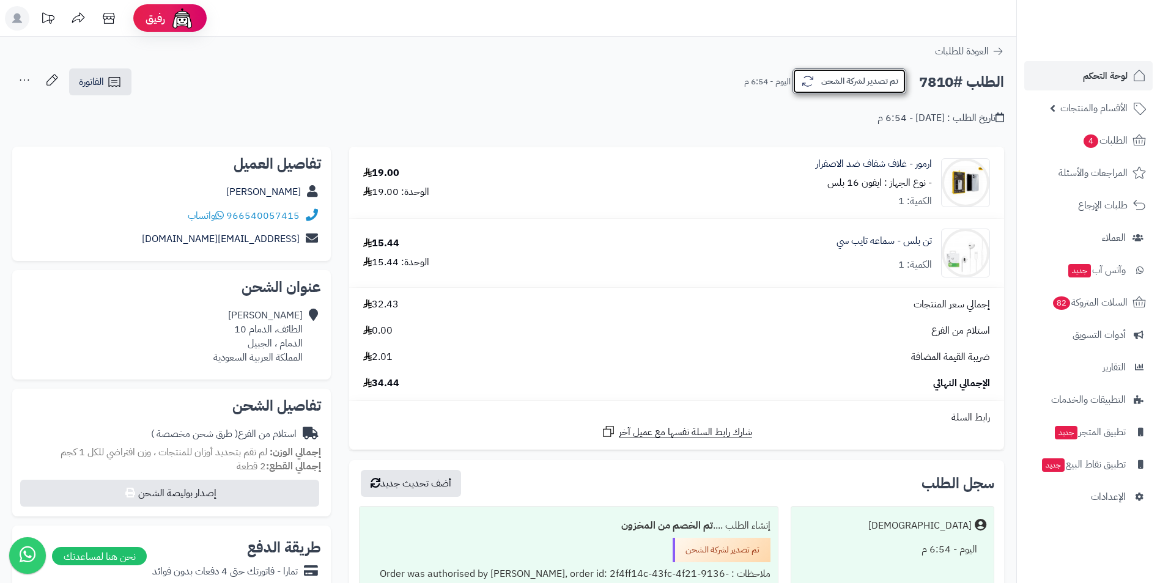 This screenshot has width=1160, height=583. Describe the element at coordinates (685, 432) in the screenshot. I see `span: شارك رابط السلة نفسها مع عميل آخر` at that location.